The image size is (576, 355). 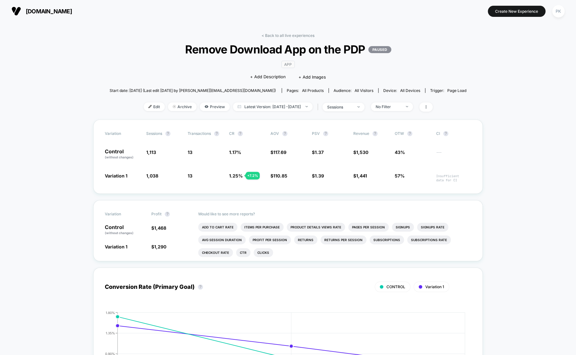 I want to click on span: 43%, so click(x=399, y=152).